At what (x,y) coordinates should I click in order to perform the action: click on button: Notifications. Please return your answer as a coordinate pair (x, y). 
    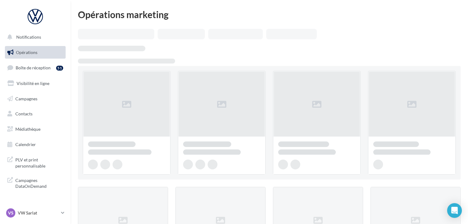
    Looking at the image, I should click on (34, 37).